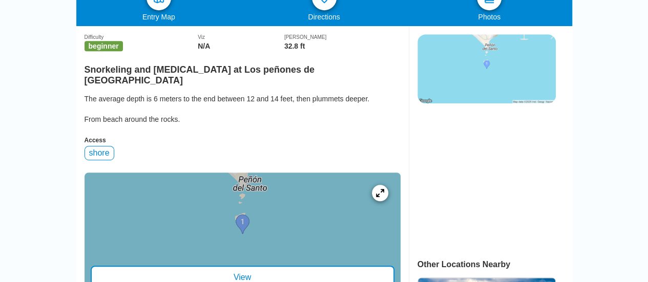 The image size is (648, 282). What do you see at coordinates (324, 17) in the screenshot?
I see `div: Directions` at bounding box center [324, 17].